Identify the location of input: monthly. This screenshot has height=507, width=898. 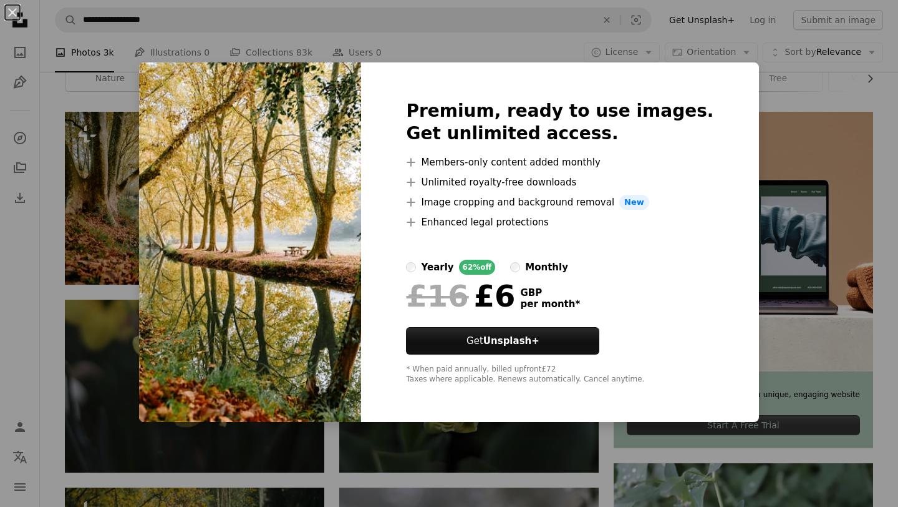
(515, 267).